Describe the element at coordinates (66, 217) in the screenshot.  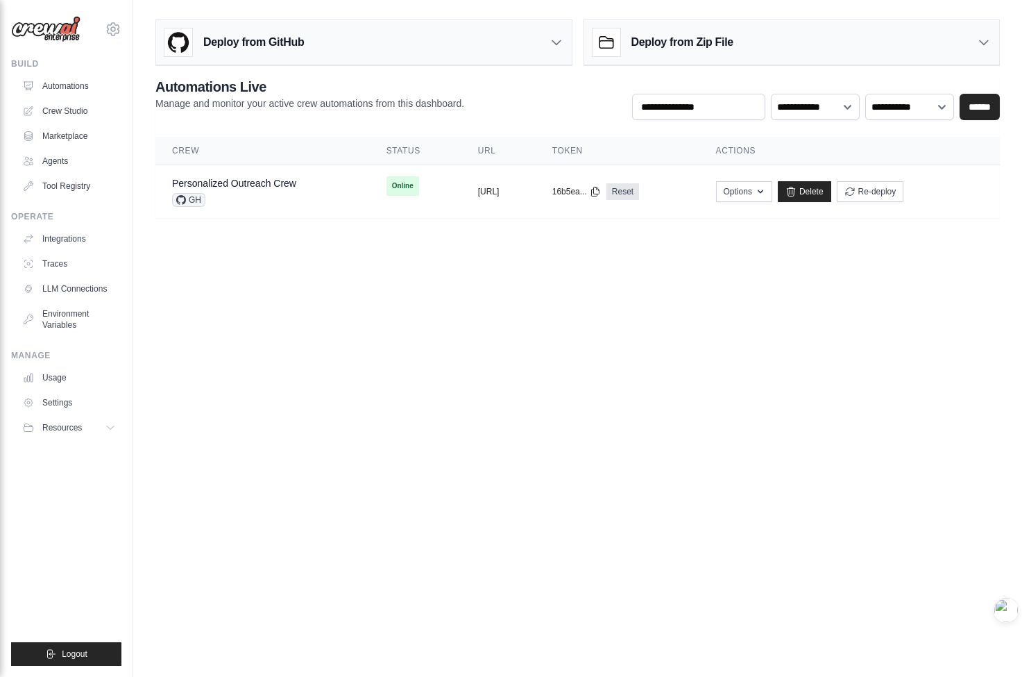
I see `div: Operate` at that location.